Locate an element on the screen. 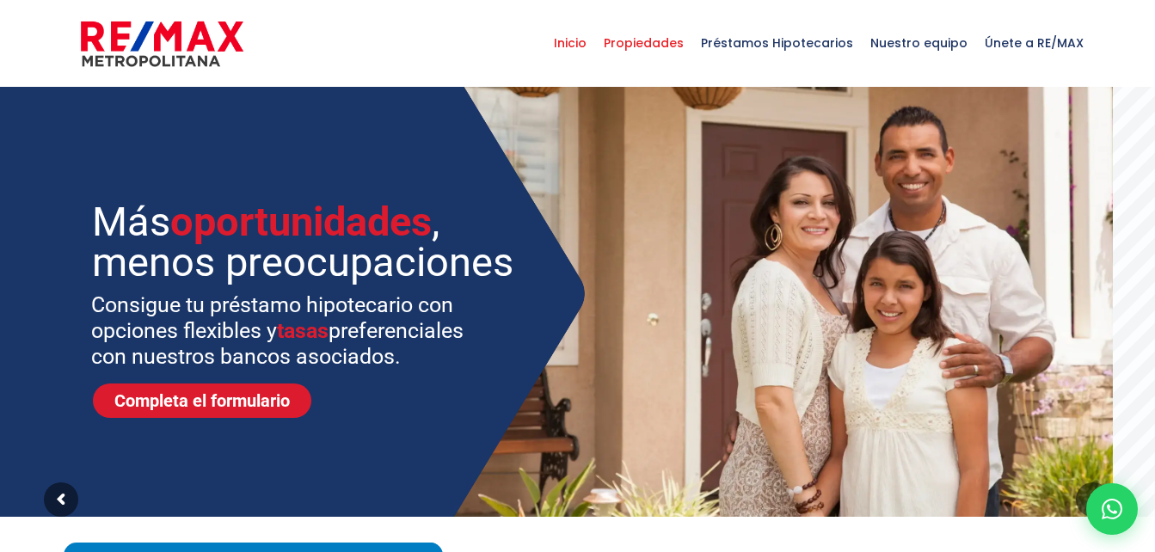 This screenshot has height=552, width=1155. span: Inicio is located at coordinates (570, 43).